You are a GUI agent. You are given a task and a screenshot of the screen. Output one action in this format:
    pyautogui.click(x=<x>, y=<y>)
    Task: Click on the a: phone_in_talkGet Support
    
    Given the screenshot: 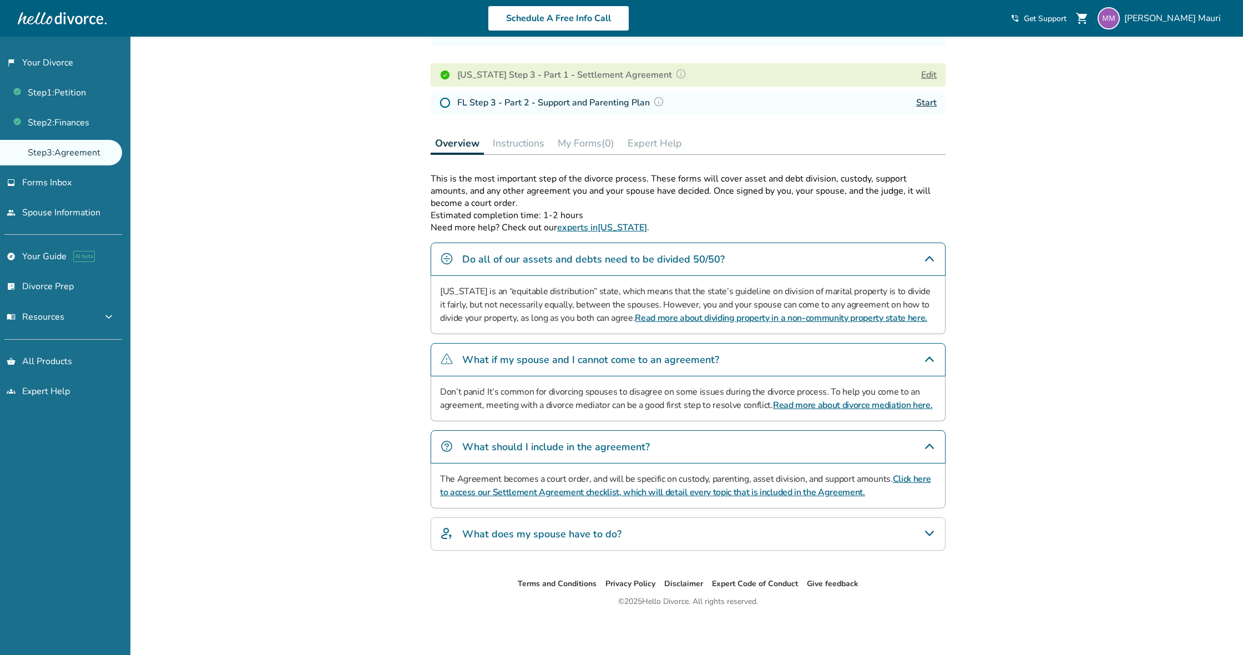 What is the action you would take?
    pyautogui.click(x=1038, y=18)
    